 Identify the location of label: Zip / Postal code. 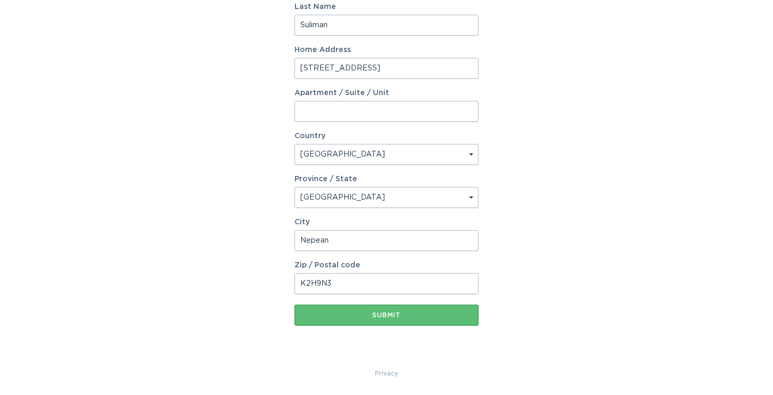
(387, 266).